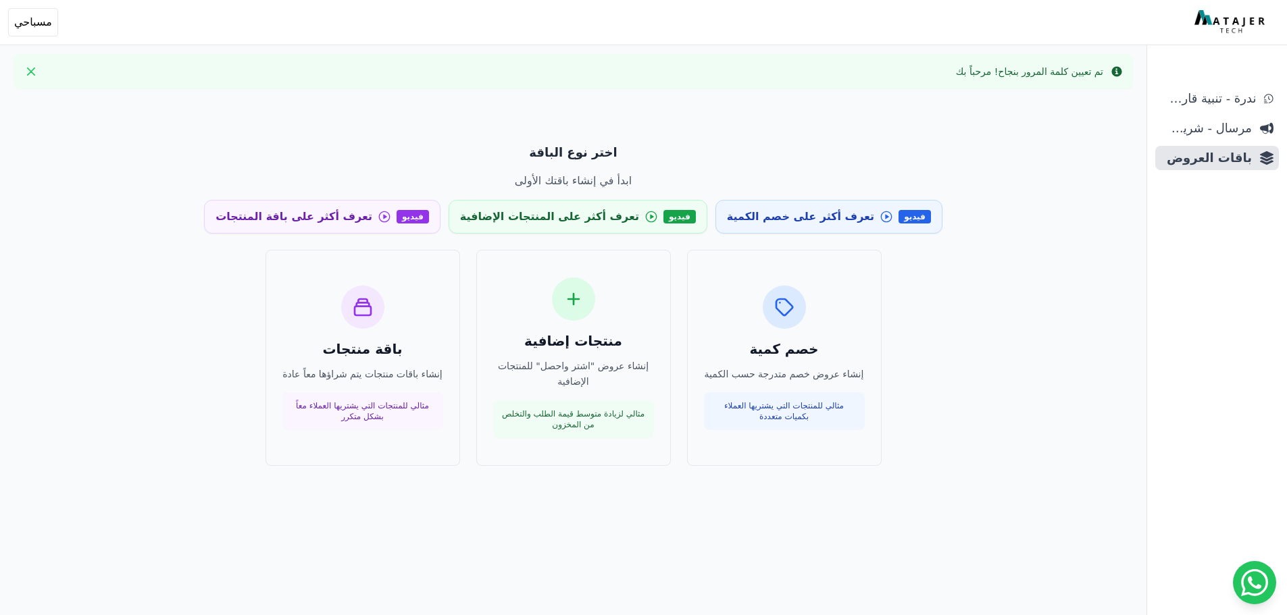  Describe the element at coordinates (33, 22) in the screenshot. I see `span: مسباحي` at that location.